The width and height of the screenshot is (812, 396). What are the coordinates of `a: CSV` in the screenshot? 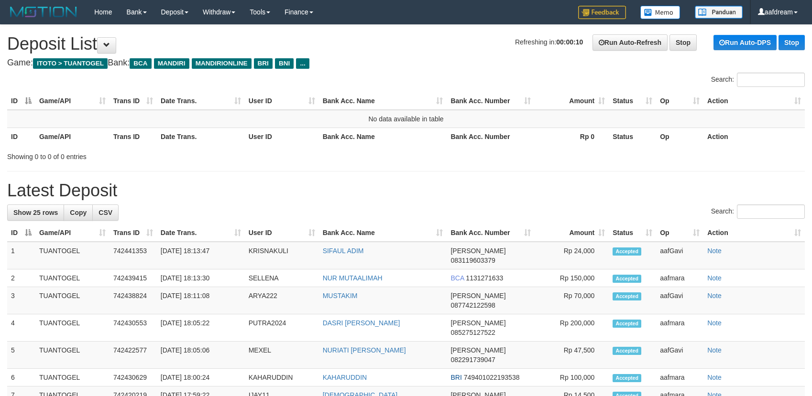 It's located at (105, 213).